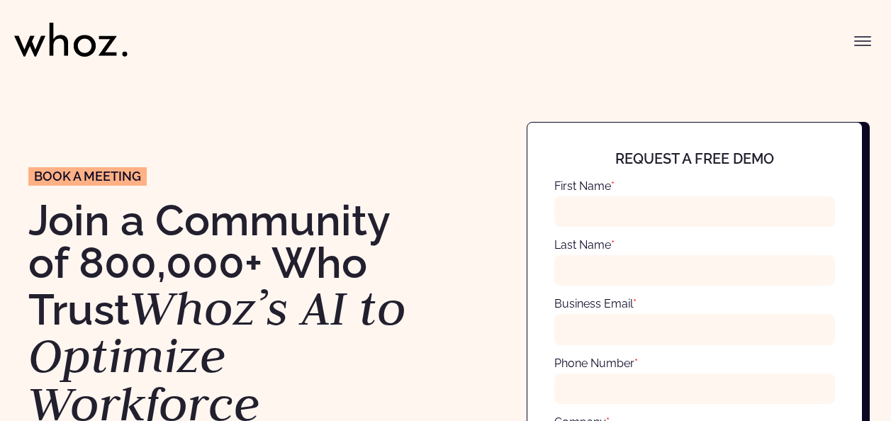 Image resolution: width=891 pixels, height=421 pixels. Describe the element at coordinates (584, 245) in the screenshot. I see `label: Last Name` at that location.